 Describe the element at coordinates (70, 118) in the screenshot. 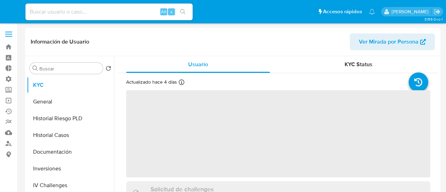

I see `button: Historial Riesgo PLD` at that location.